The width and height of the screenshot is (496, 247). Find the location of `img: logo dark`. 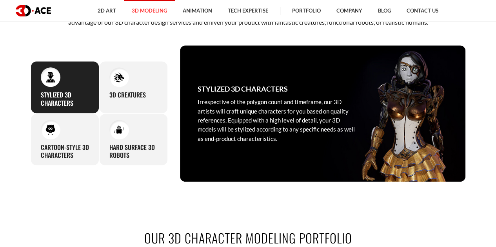

img: logo dark is located at coordinates (33, 11).